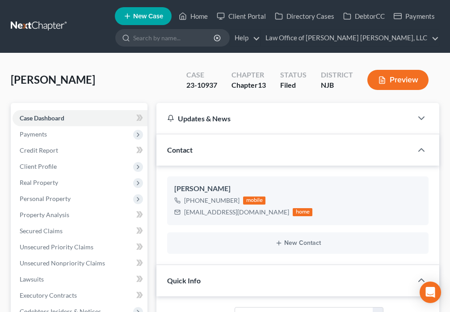  What do you see at coordinates (174, 38) in the screenshot?
I see `input: Search by name...` at bounding box center [174, 38].